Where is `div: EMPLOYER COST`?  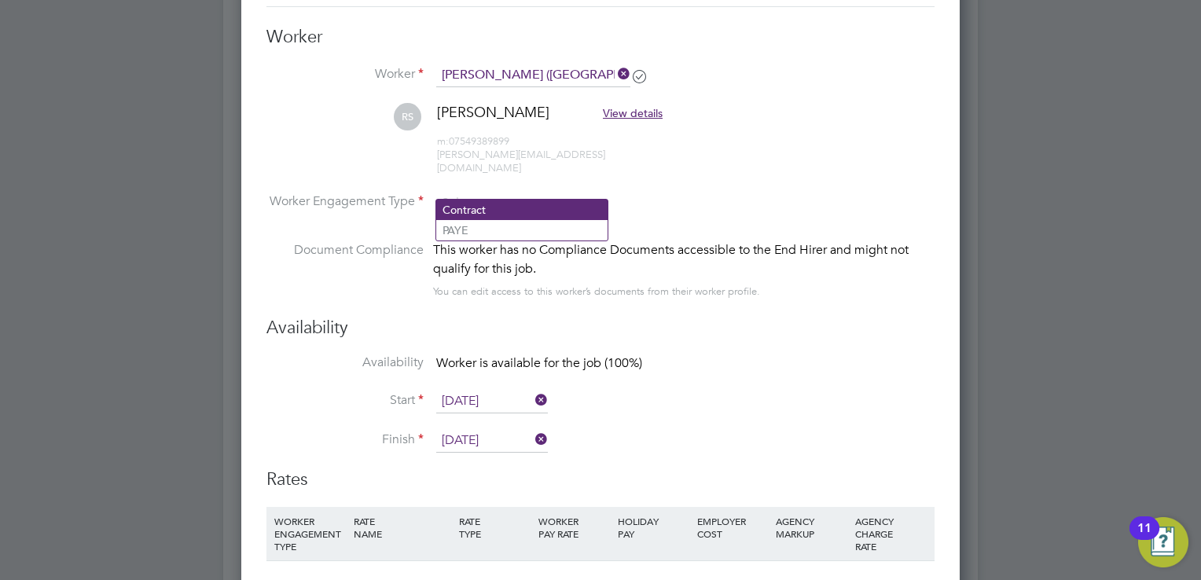
div: EMPLOYER COST is located at coordinates (732, 527).